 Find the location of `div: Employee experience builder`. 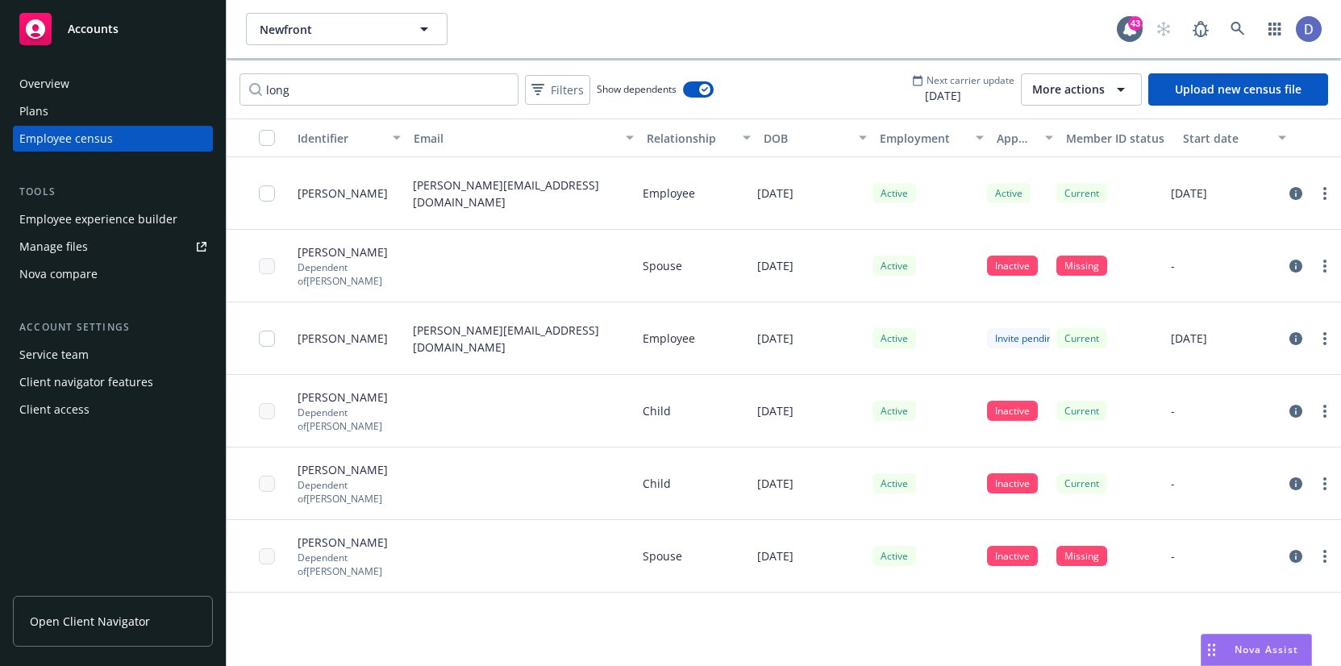

div: Employee experience builder is located at coordinates (98, 219).